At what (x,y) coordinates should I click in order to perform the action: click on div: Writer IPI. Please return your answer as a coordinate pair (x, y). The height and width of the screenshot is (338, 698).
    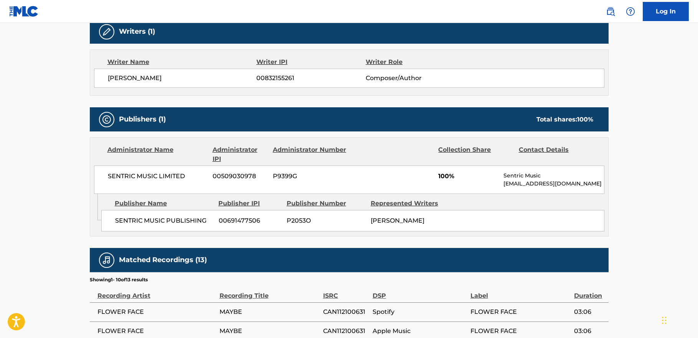
    Looking at the image, I should click on (311, 62).